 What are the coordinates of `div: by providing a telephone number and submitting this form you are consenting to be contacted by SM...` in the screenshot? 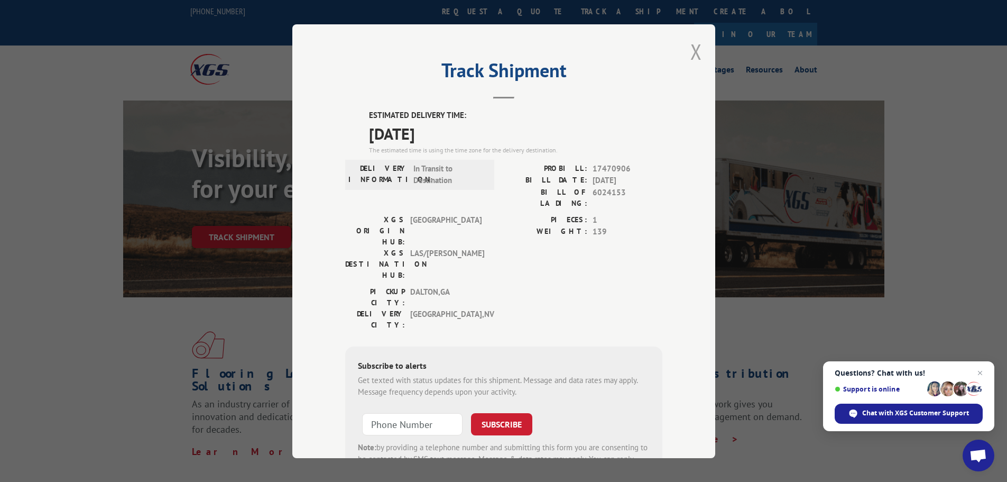 It's located at (504, 459).